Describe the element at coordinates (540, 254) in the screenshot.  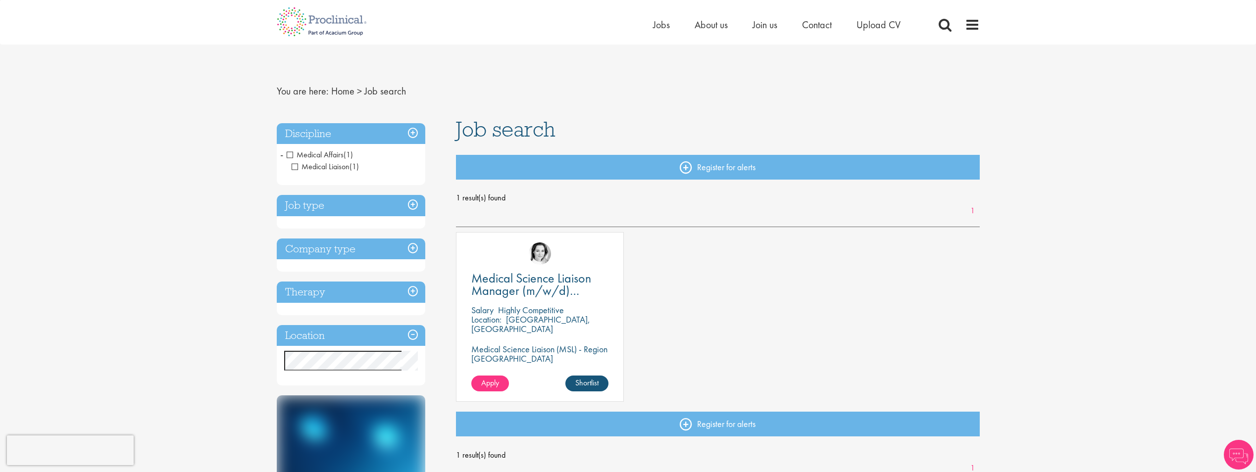
I see `img: Greta Prestel` at that location.